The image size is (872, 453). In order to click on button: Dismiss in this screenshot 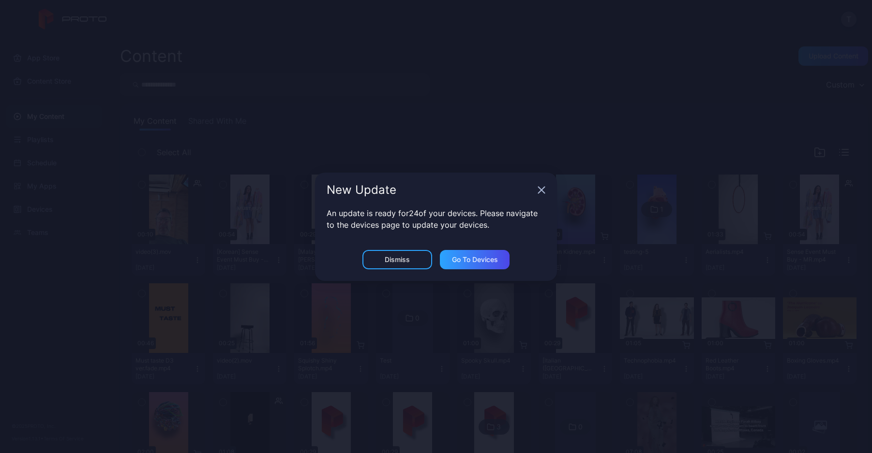, I will do `click(397, 260)`.